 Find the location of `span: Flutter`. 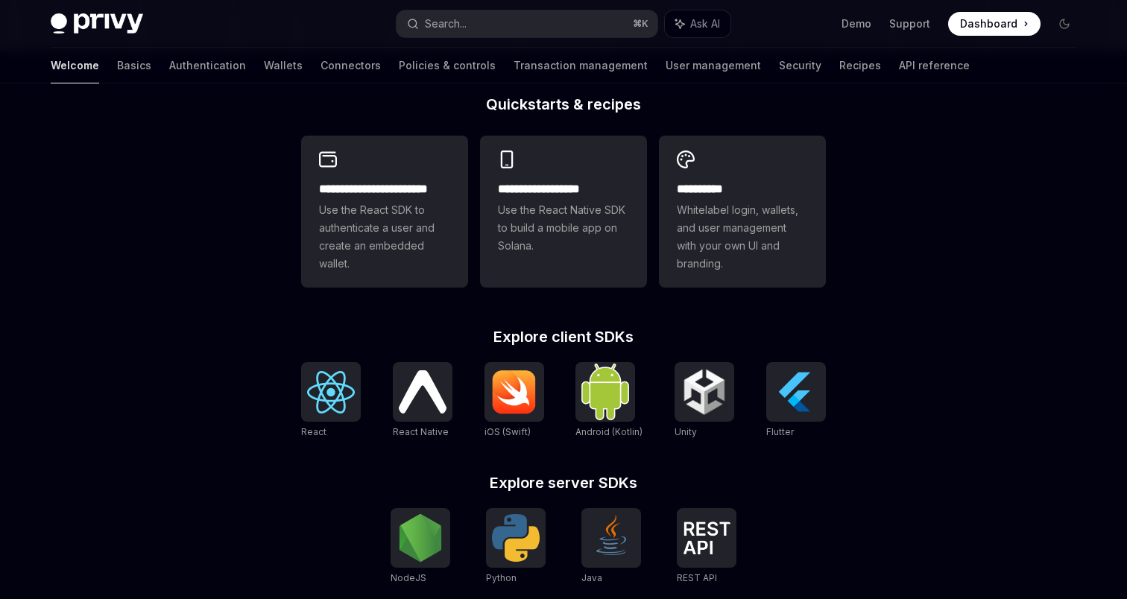

span: Flutter is located at coordinates (780, 432).